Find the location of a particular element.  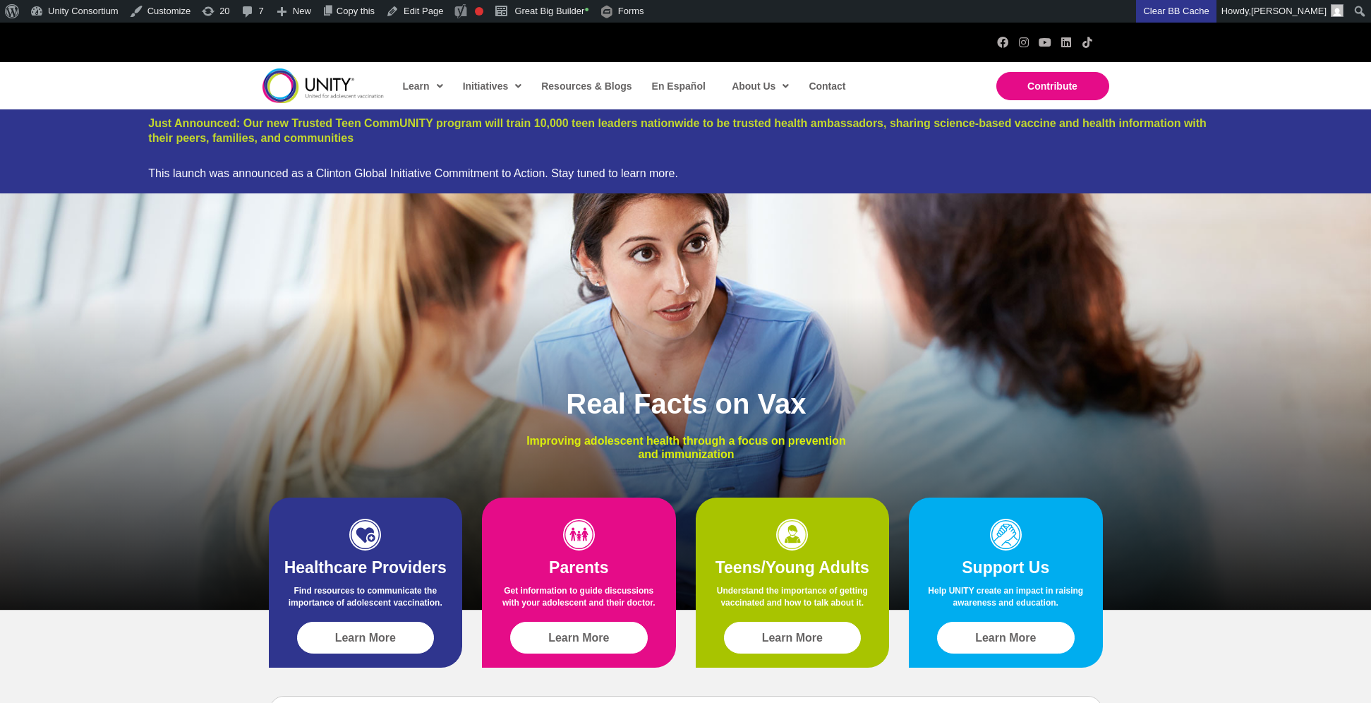

a: Contribute is located at coordinates (1053, 86).